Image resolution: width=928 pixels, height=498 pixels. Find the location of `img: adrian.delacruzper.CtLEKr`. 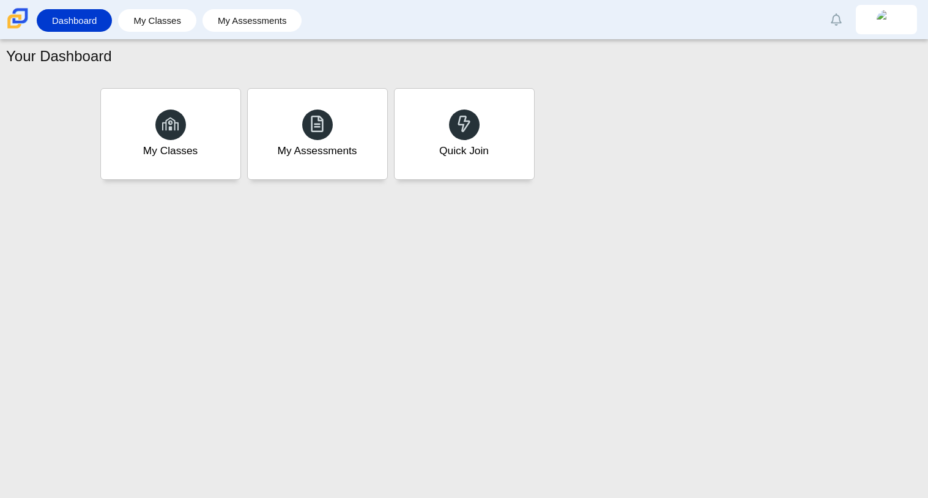

img: adrian.delacruzper.CtLEKr is located at coordinates (886, 20).